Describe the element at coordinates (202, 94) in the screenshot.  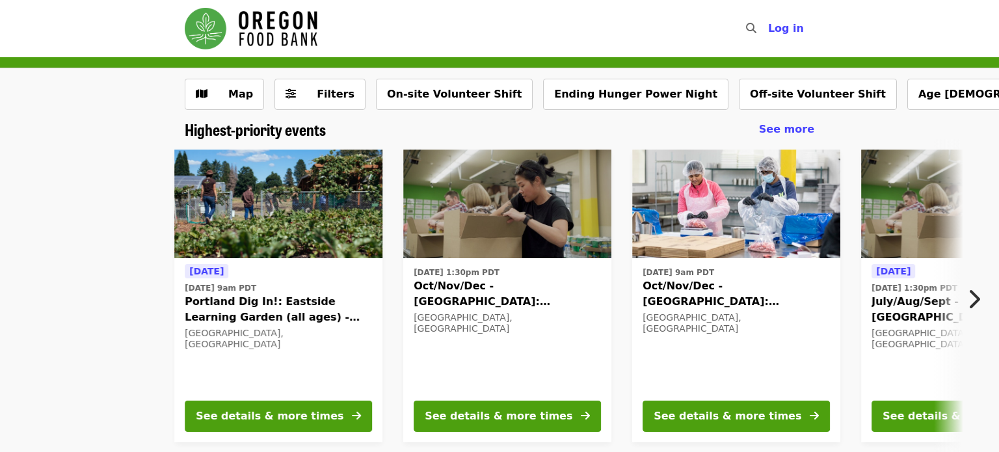
I see `i: map icon` at that location.